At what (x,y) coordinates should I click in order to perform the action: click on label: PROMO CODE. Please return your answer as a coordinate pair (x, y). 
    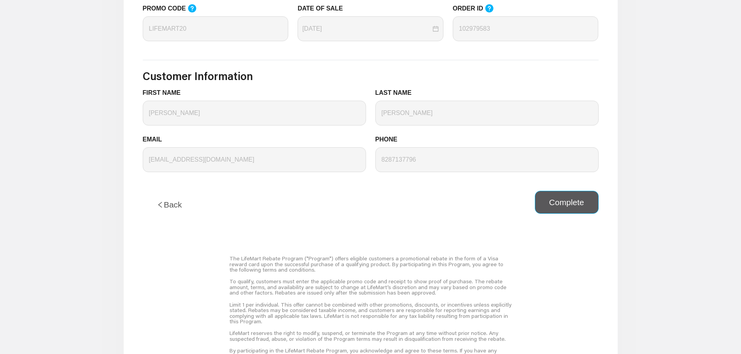
    Looking at the image, I should click on (173, 8).